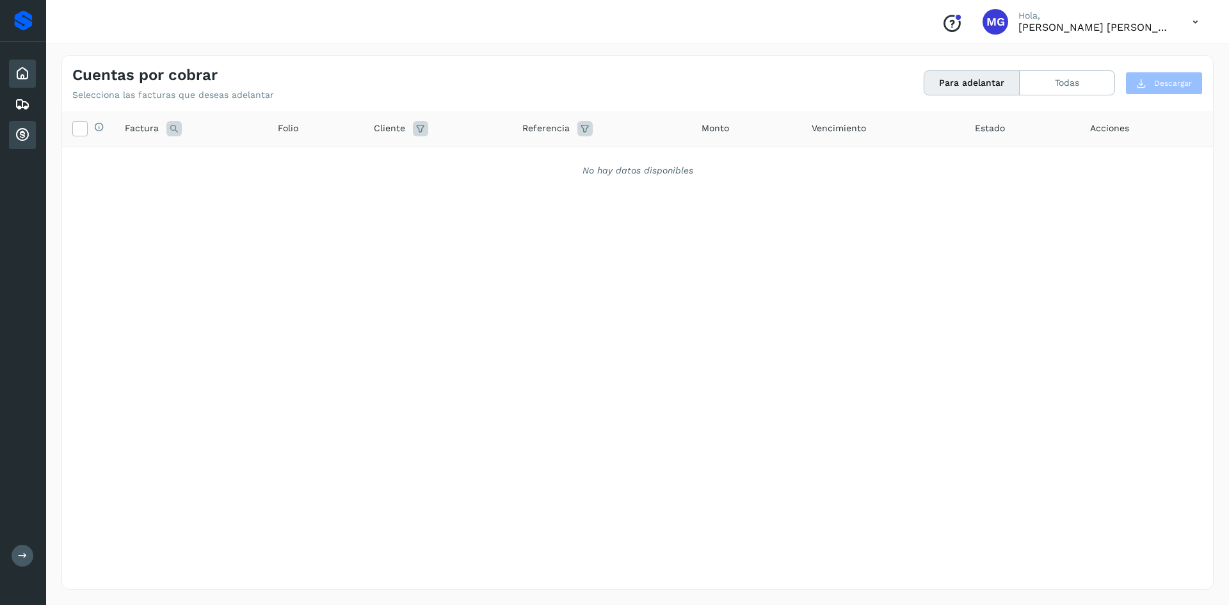  What do you see at coordinates (1095, 27) in the screenshot?
I see `p: Maribel Gonzalez Luna` at bounding box center [1095, 27].